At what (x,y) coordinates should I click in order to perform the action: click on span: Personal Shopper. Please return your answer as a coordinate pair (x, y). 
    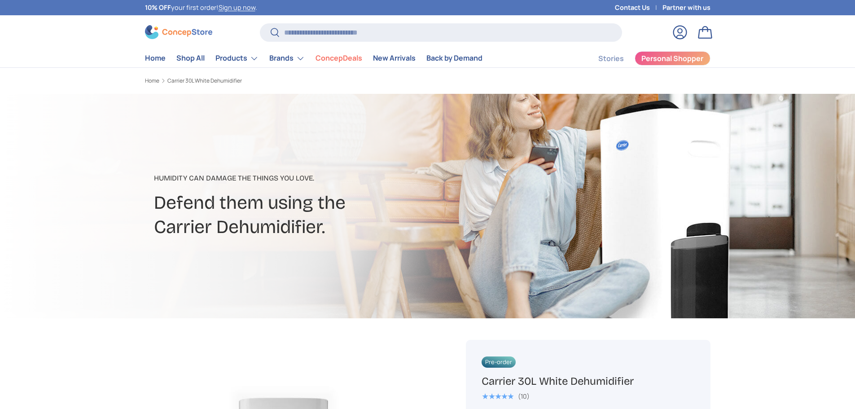
    Looking at the image, I should click on (672, 58).